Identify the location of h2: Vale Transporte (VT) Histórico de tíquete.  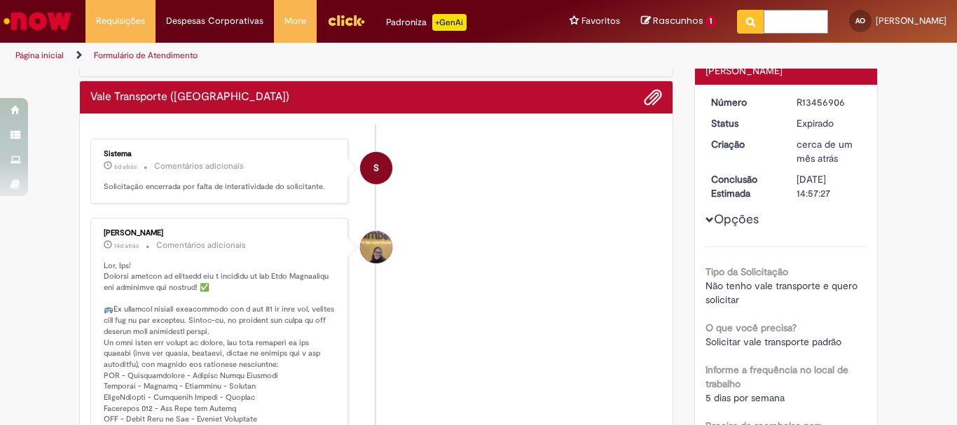
(190, 97).